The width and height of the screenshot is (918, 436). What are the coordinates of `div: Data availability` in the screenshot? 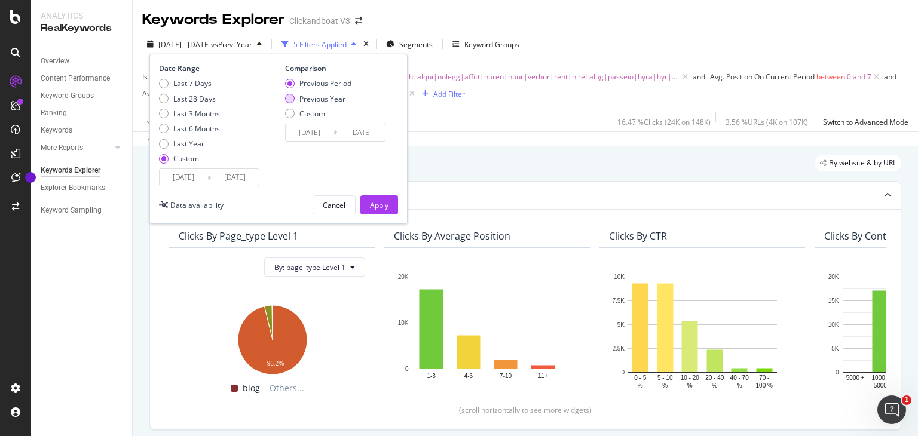 It's located at (197, 205).